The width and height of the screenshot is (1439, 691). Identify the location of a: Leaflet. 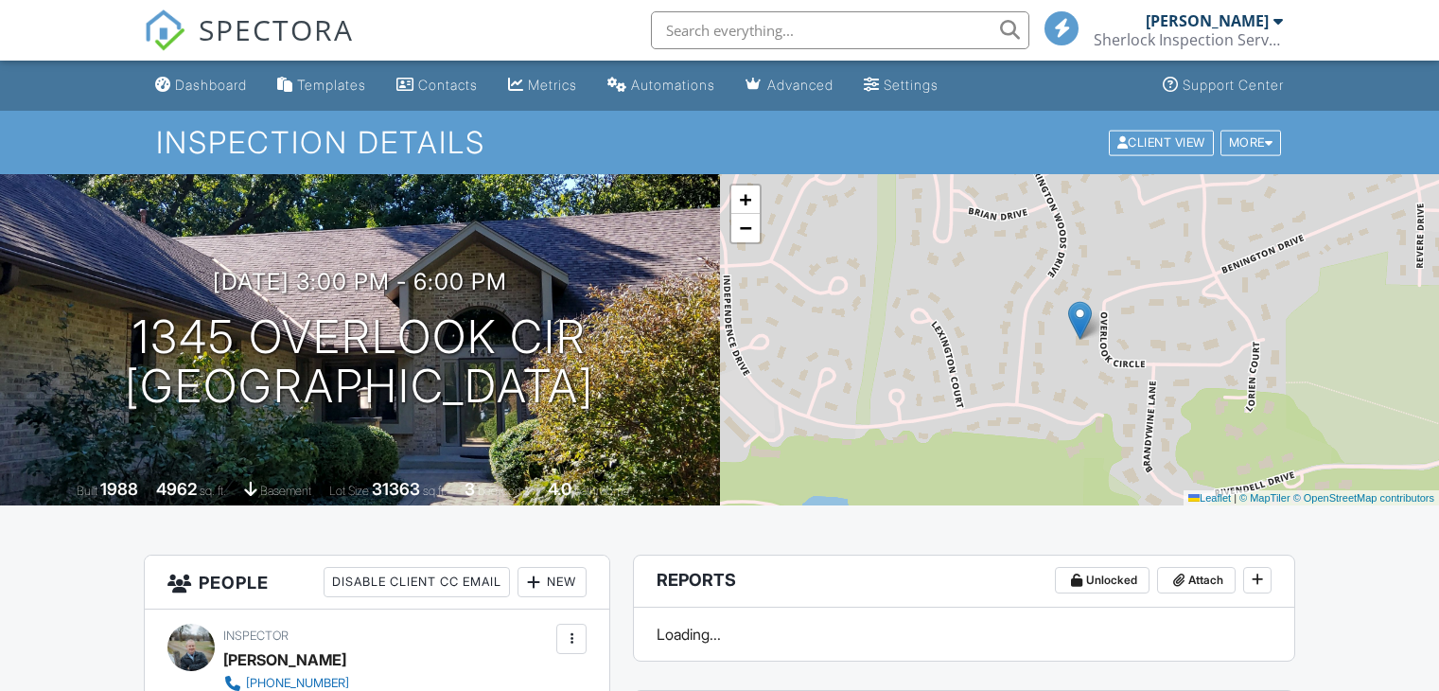
(1209, 498).